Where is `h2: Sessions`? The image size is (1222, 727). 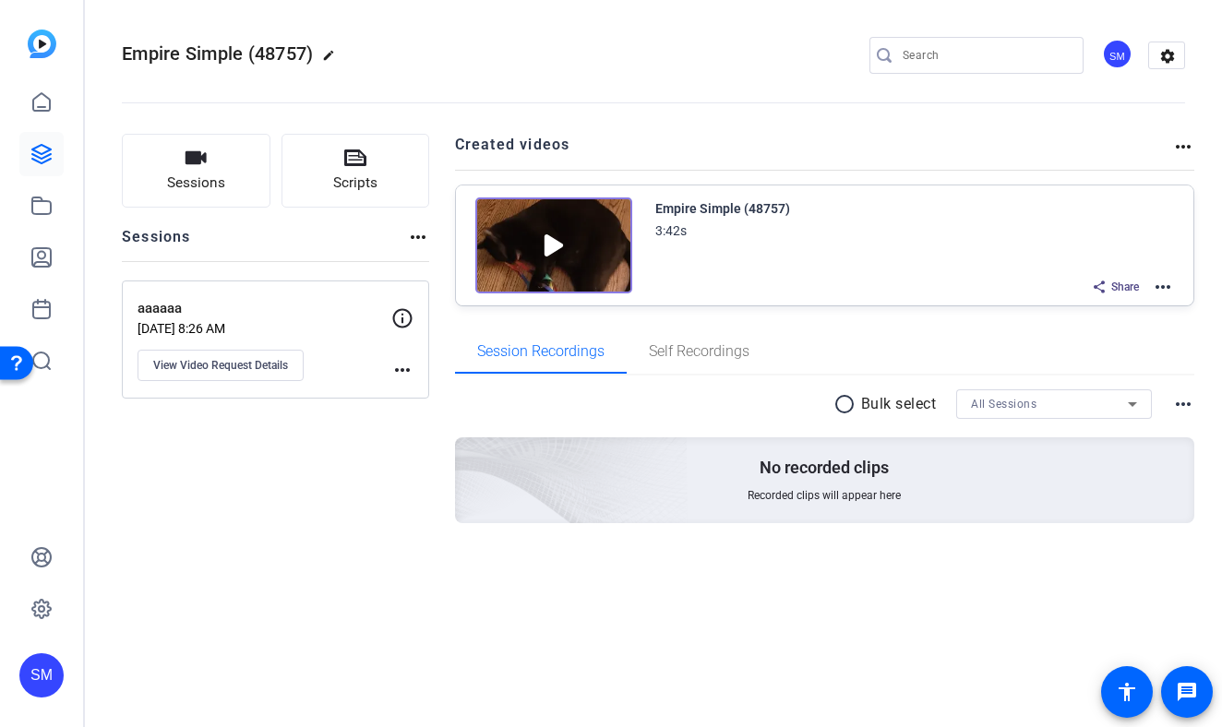 h2: Sessions is located at coordinates (156, 244).